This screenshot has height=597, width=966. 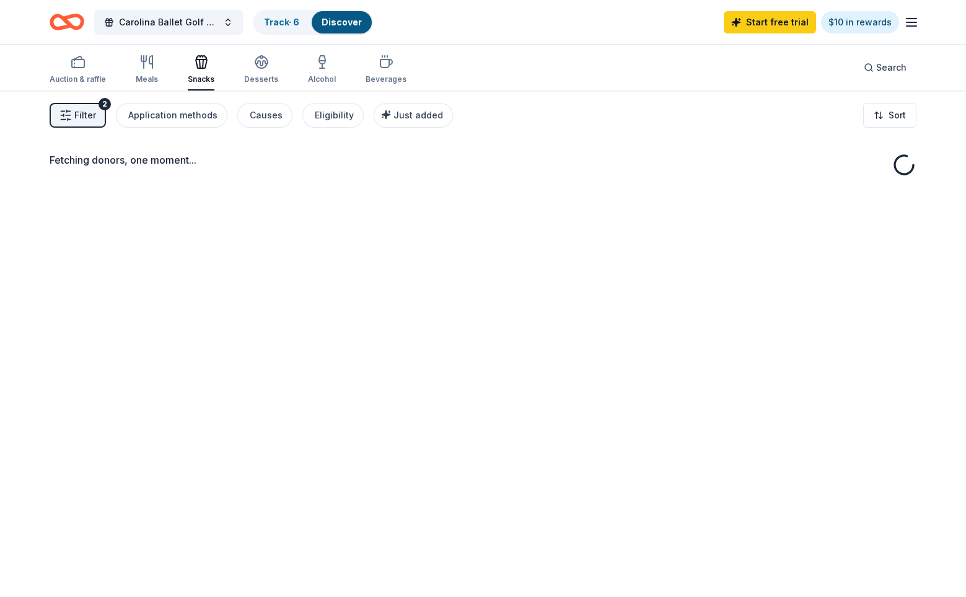 What do you see at coordinates (342, 22) in the screenshot?
I see `a: Discover` at bounding box center [342, 22].